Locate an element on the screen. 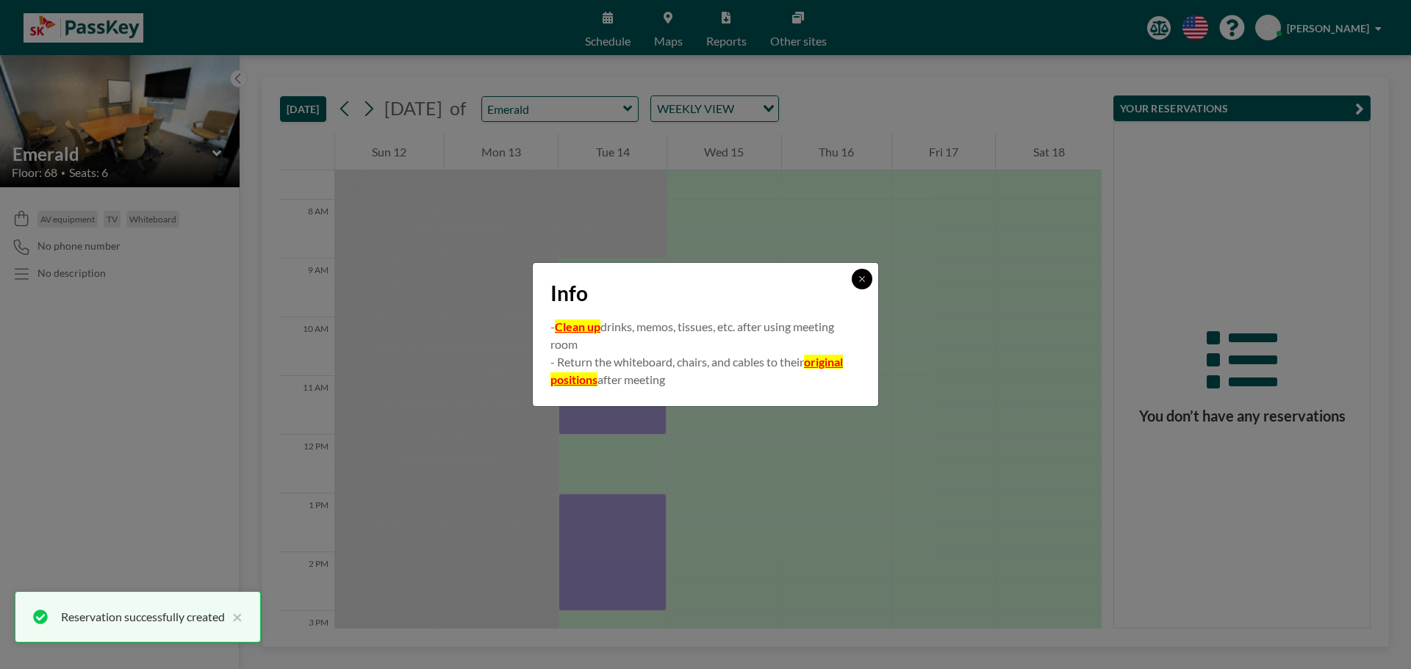 The width and height of the screenshot is (1411, 669). button: close is located at coordinates (234, 617).